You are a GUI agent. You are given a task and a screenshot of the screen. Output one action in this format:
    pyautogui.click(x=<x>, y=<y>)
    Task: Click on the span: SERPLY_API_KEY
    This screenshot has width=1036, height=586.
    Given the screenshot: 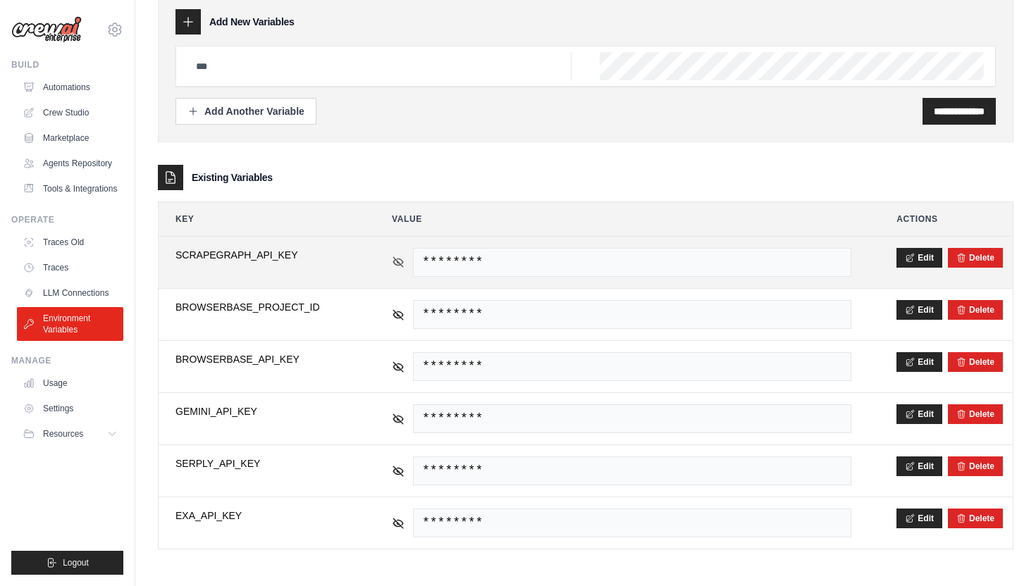 What is the action you would take?
    pyautogui.click(x=261, y=464)
    